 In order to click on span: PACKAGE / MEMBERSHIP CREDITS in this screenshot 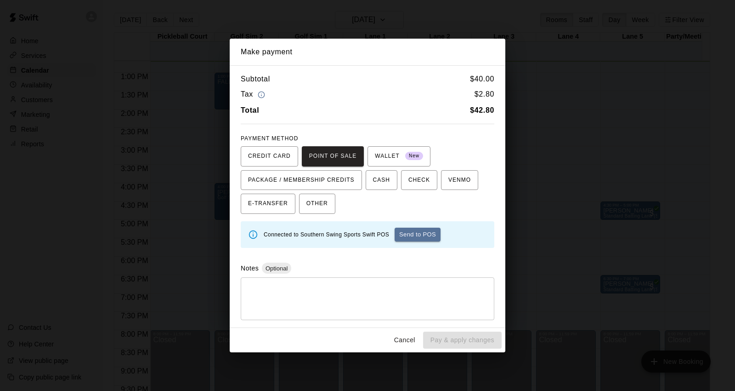, I will do `click(301, 180)`.